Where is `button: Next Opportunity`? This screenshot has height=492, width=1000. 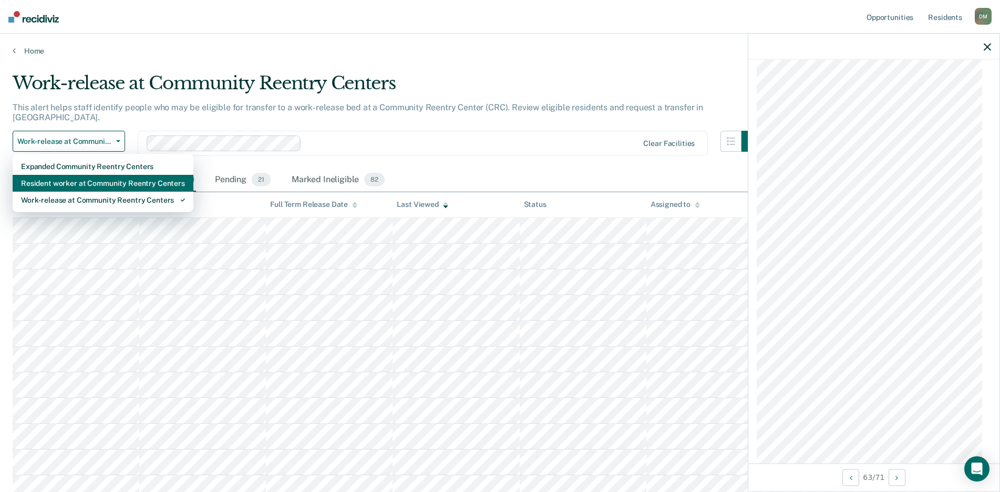
button: Next Opportunity is located at coordinates (897, 477).